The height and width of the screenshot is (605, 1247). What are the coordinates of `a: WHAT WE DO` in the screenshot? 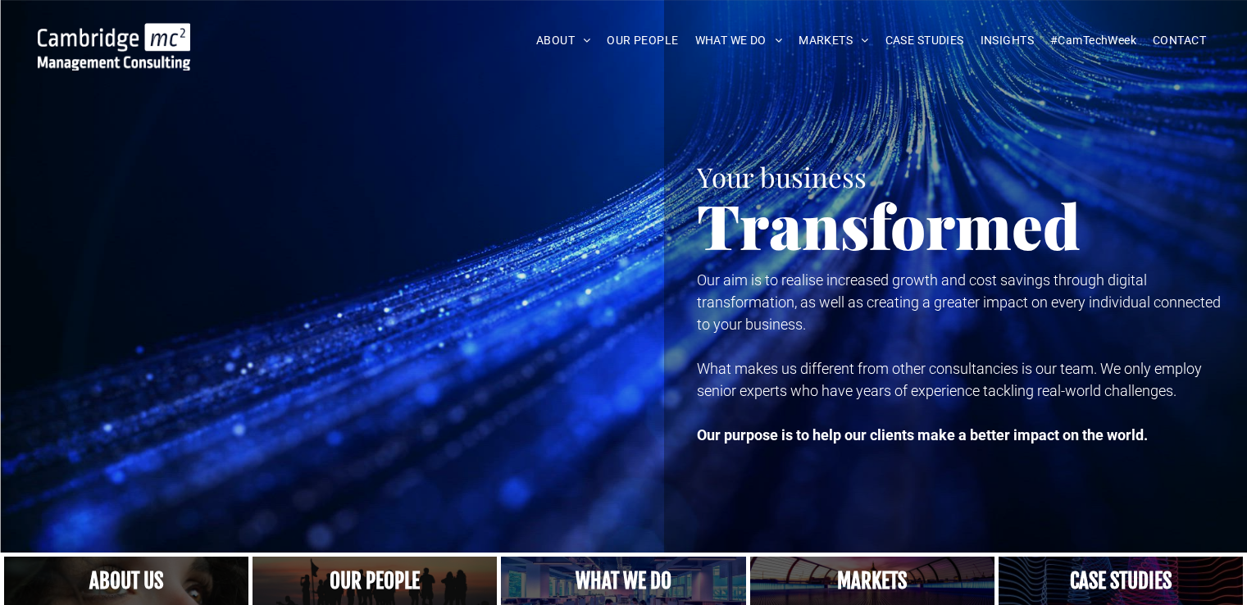 It's located at (738, 40).